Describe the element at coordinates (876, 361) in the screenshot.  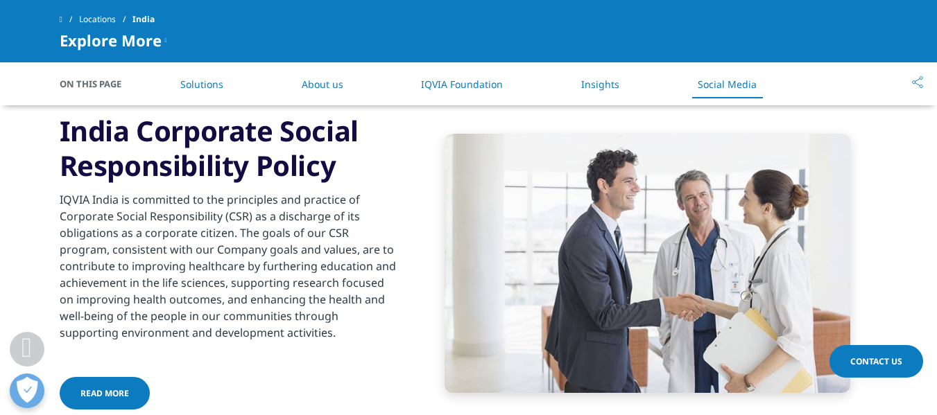
I see `span: Contact Us` at that location.